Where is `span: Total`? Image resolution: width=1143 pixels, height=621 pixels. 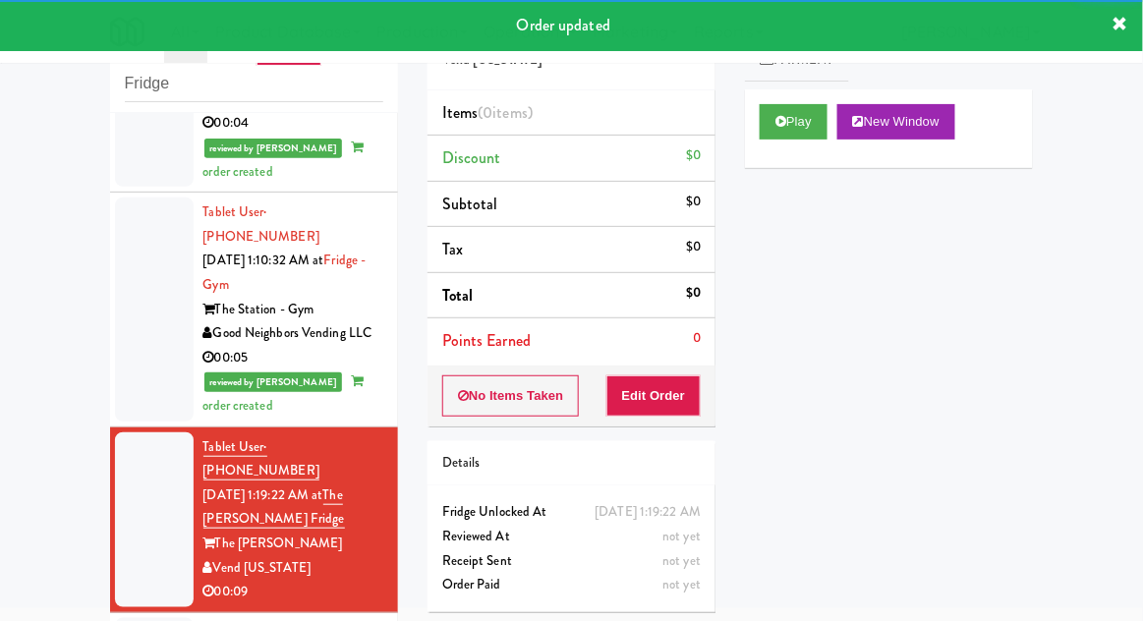 span: Total is located at coordinates (458, 295).